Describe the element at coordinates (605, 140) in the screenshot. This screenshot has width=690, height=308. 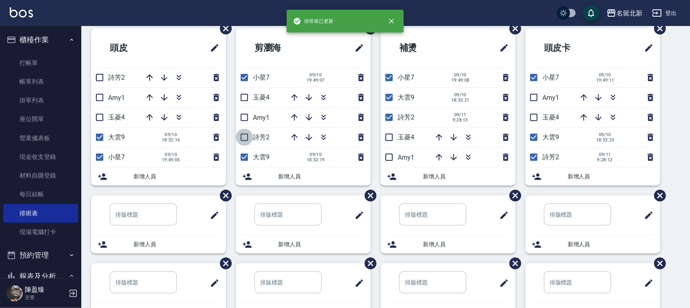
I see `span: 18:32:23` at that location.